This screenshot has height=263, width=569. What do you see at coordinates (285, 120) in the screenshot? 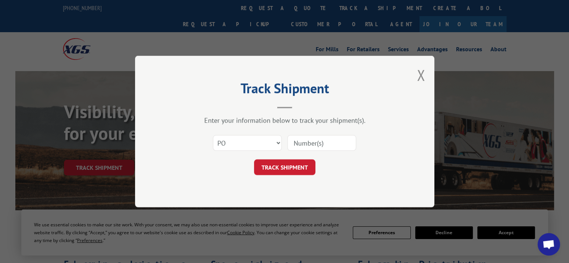
I see `div: Enter your information below to track your shipment(s).` at bounding box center [285, 120].